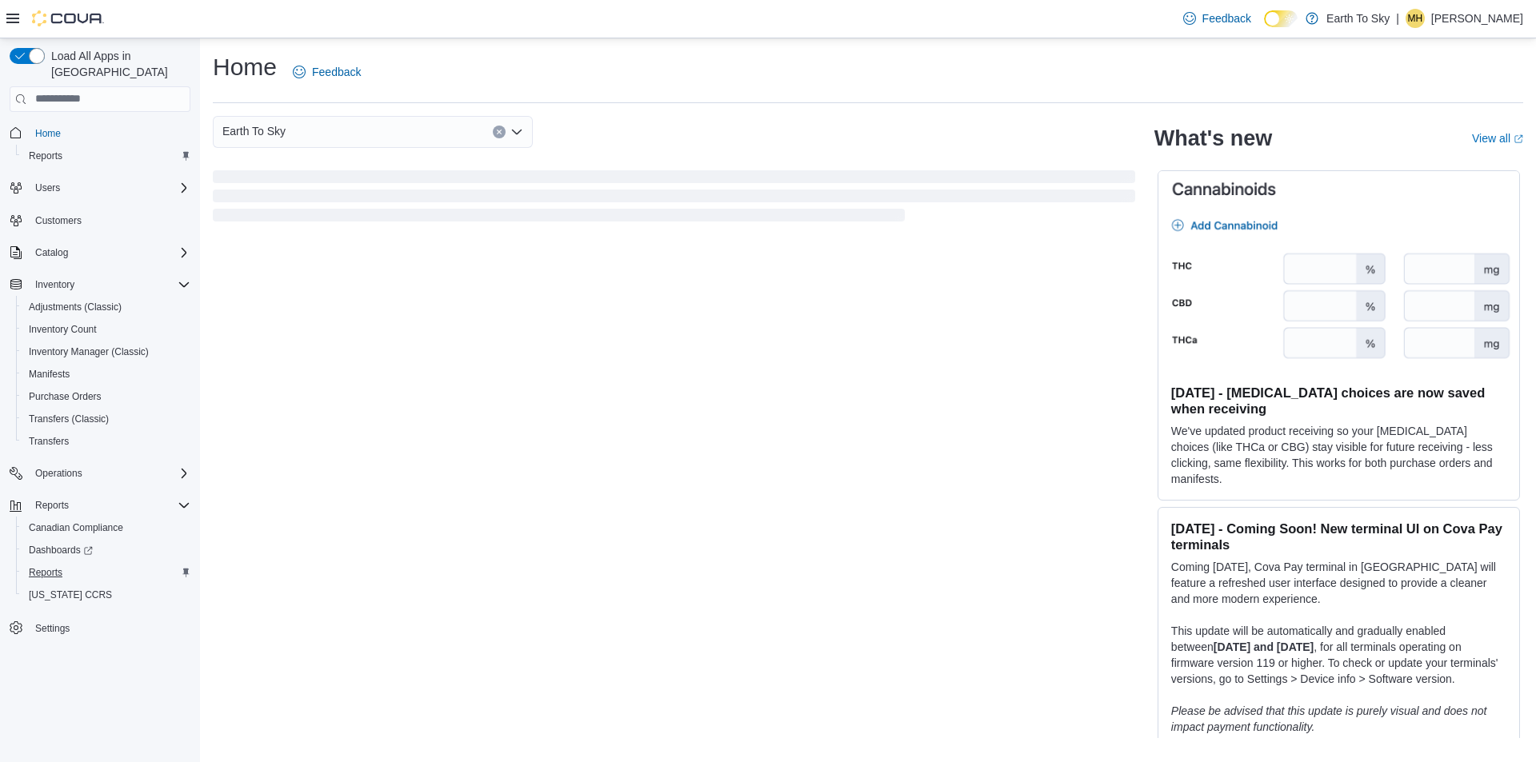 The height and width of the screenshot is (762, 1536). What do you see at coordinates (245, 67) in the screenshot?
I see `h1: Home` at bounding box center [245, 67].